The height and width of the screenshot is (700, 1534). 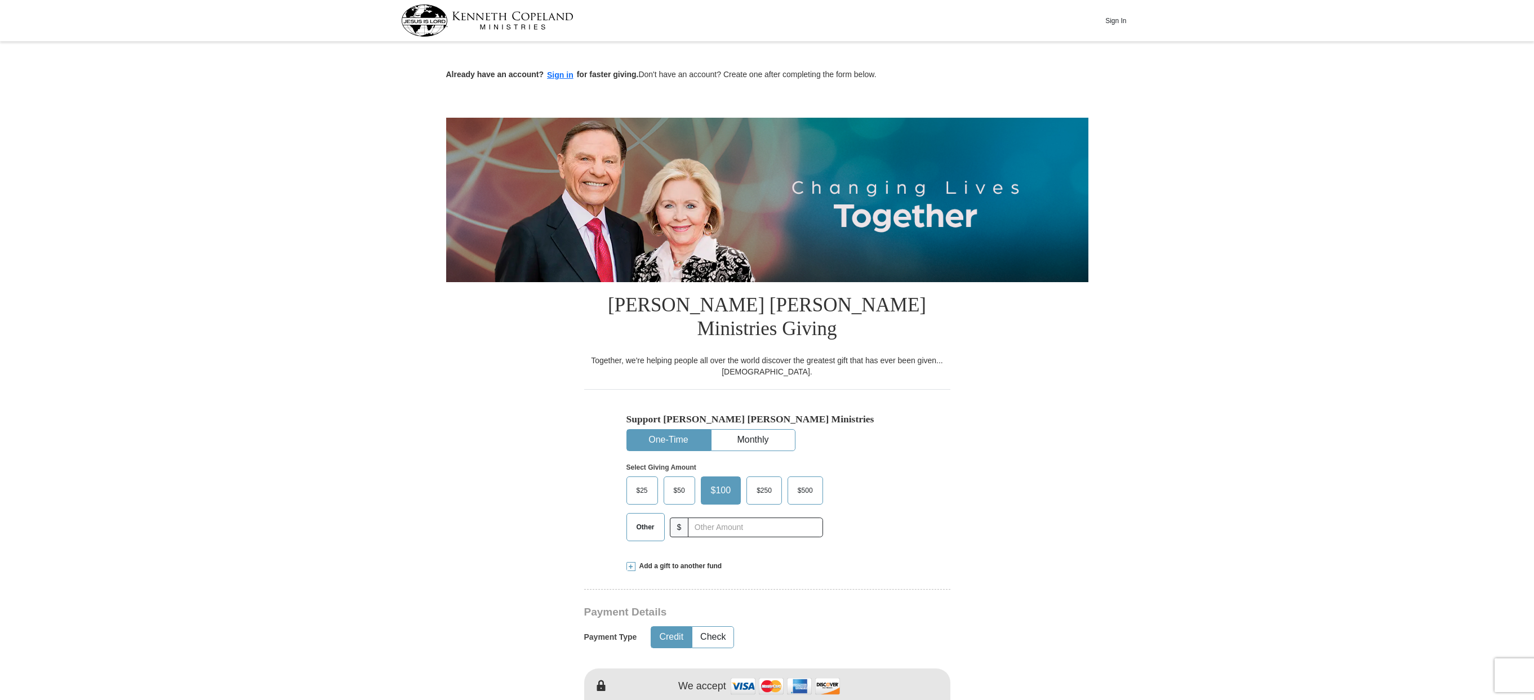 I want to click on span: $50, so click(x=680, y=491).